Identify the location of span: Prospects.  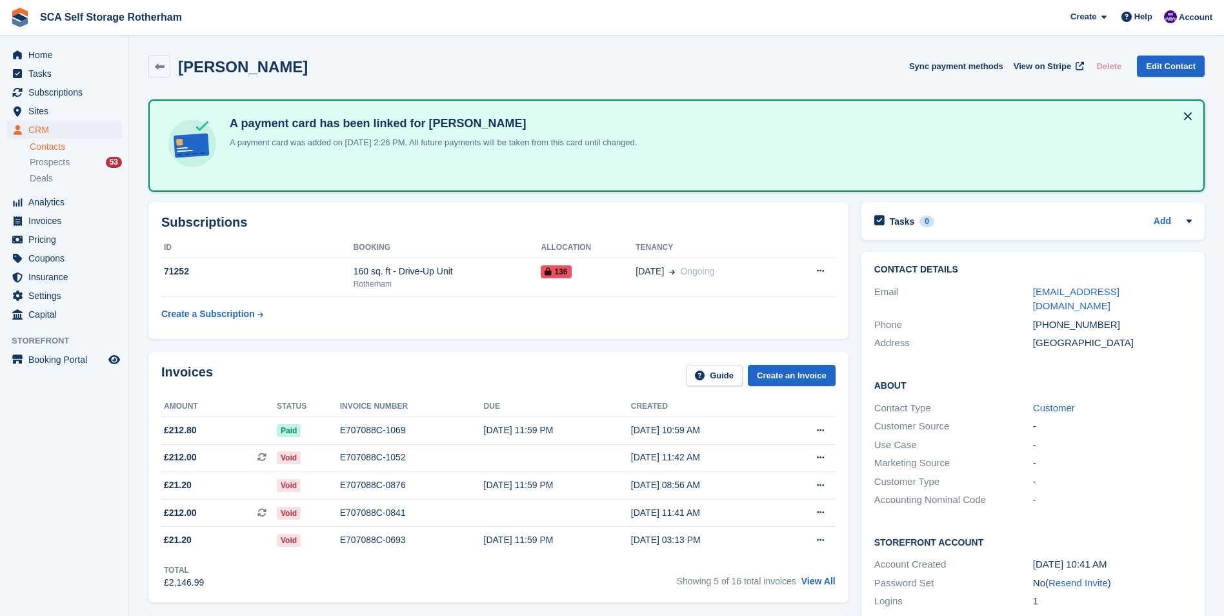
(50, 162).